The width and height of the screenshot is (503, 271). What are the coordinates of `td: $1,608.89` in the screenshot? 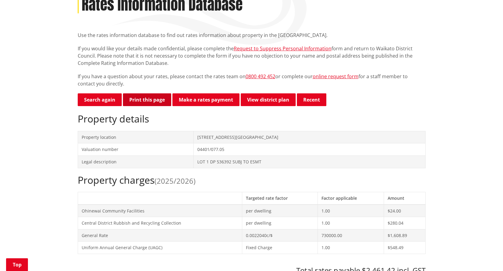 It's located at (404, 235).